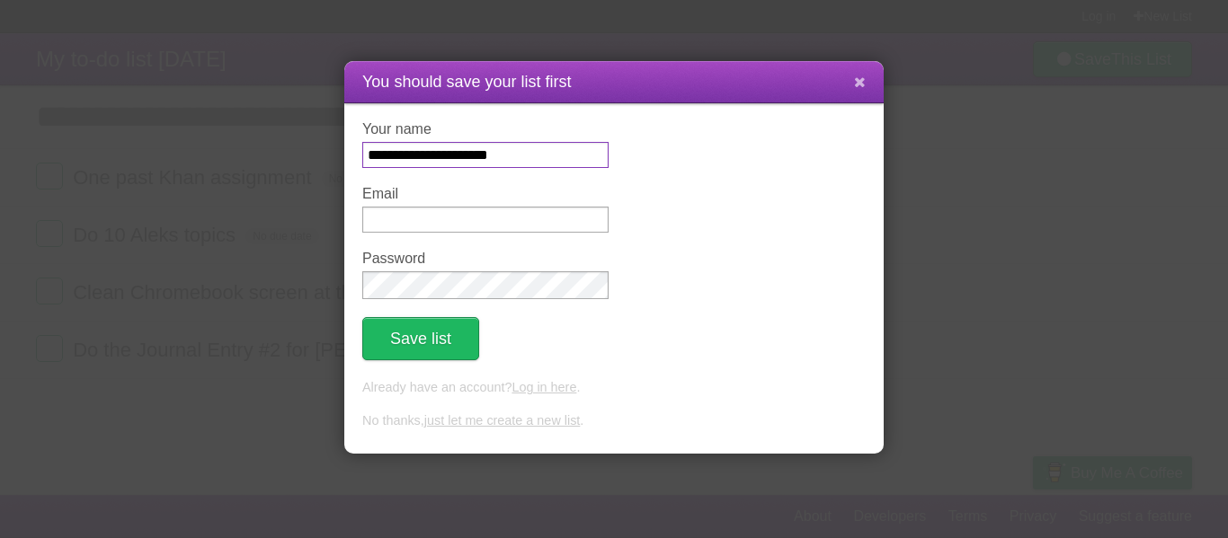  Describe the element at coordinates (614, 388) in the screenshot. I see `p: Already have an account? .` at that location.